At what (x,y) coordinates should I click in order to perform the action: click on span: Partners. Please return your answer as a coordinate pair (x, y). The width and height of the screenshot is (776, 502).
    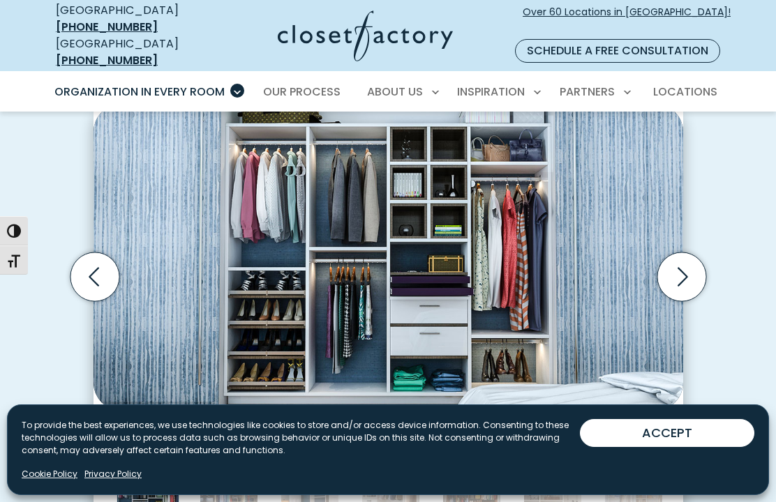
    Looking at the image, I should click on (587, 91).